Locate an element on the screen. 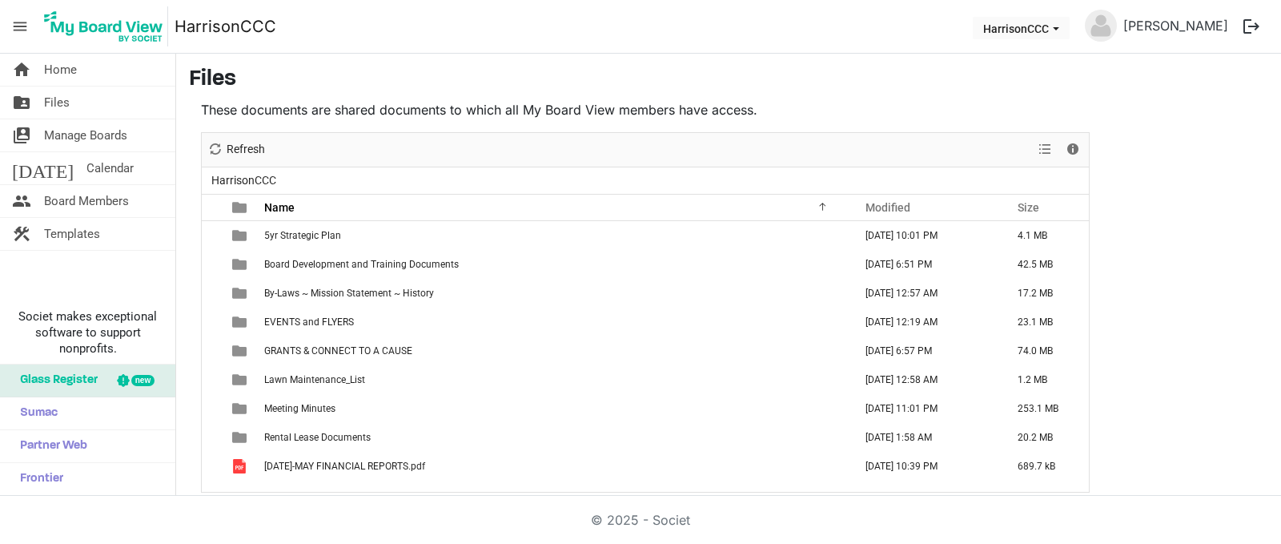  td: September 07, 2025 6:57 PM column header Modified is located at coordinates (925, 351).